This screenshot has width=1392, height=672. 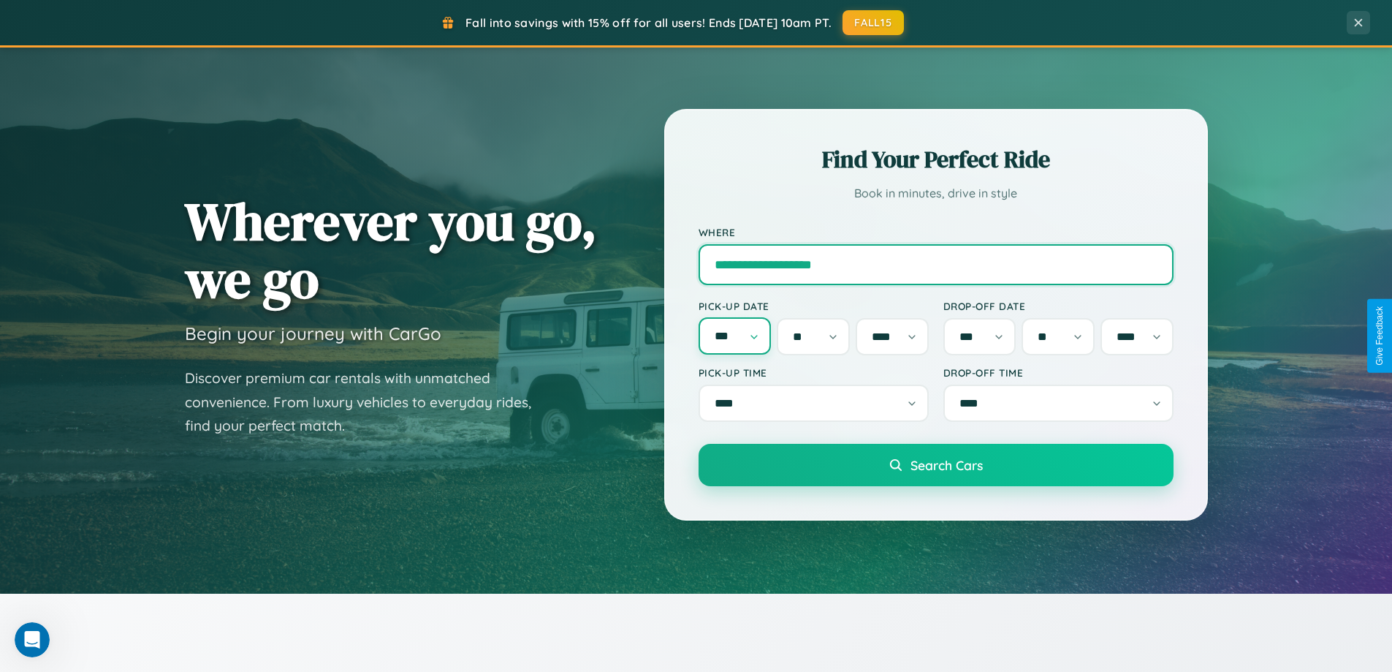 What do you see at coordinates (946, 465) in the screenshot?
I see `span: Search Cars` at bounding box center [946, 465].